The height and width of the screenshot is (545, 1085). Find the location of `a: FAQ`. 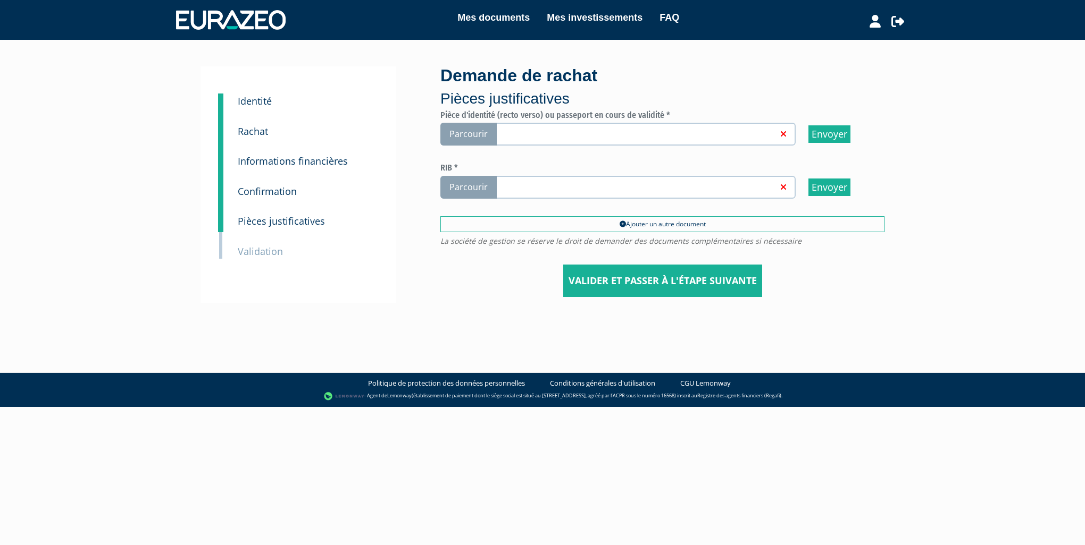

a: FAQ is located at coordinates (669, 18).